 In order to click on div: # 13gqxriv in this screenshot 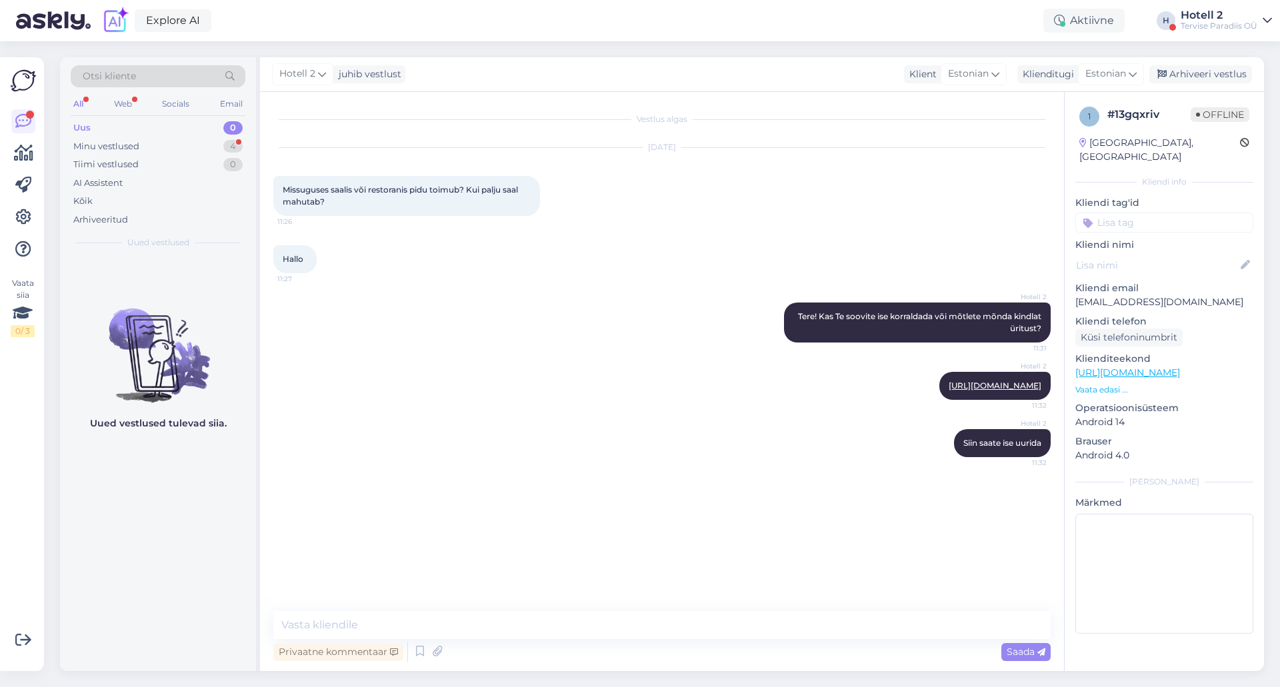, I will do `click(1148, 115)`.